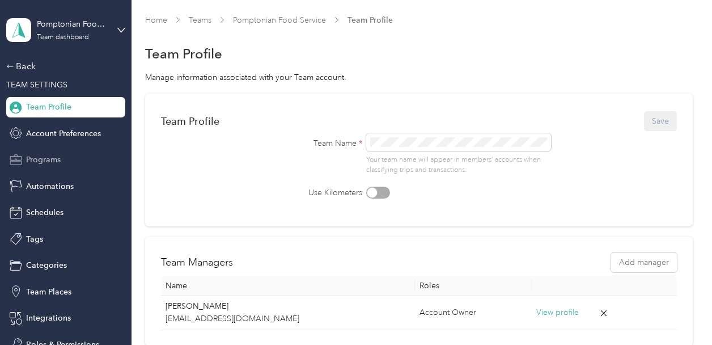  Describe the element at coordinates (50, 186) in the screenshot. I see `span: Automations` at that location.